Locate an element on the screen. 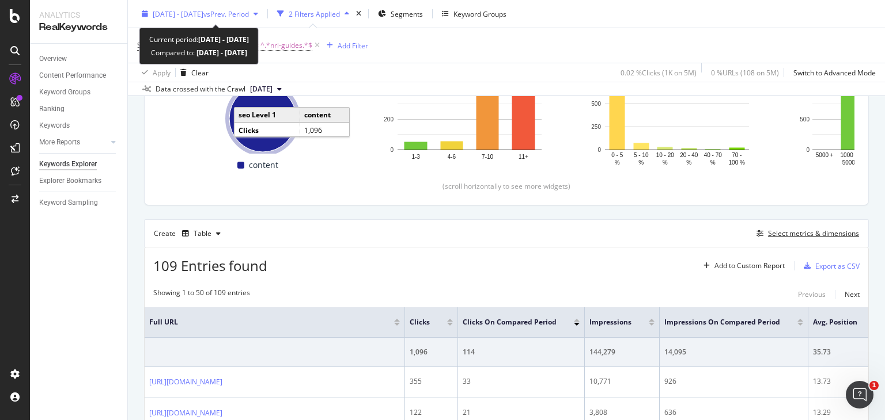  span: content is located at coordinates (263, 165).